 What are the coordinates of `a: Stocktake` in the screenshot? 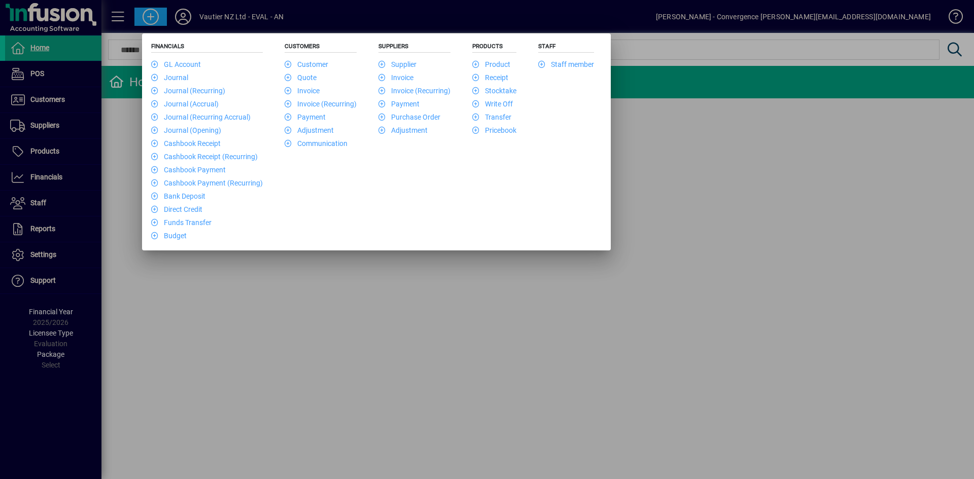 It's located at (494, 91).